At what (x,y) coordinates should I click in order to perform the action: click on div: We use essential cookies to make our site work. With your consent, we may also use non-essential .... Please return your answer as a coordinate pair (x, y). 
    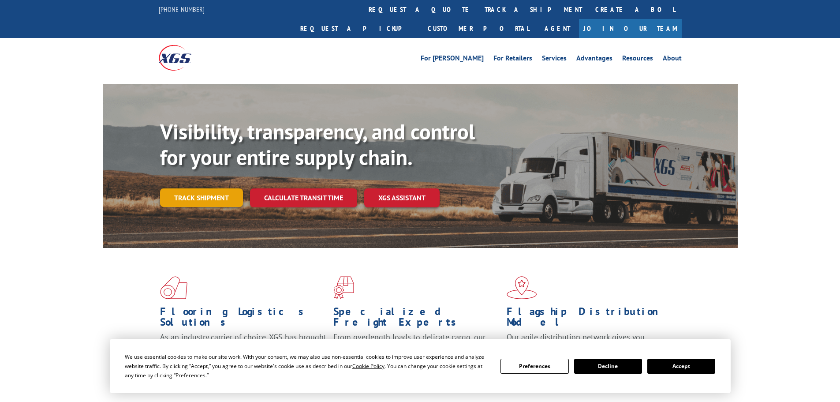
    Looking at the image, I should click on (307, 366).